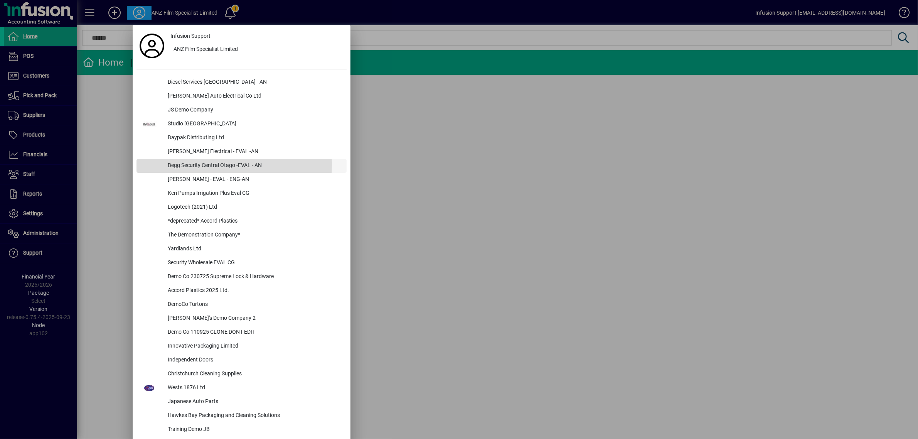 The image size is (918, 439). I want to click on div: ANZ Film Specialist Limited, so click(257, 50).